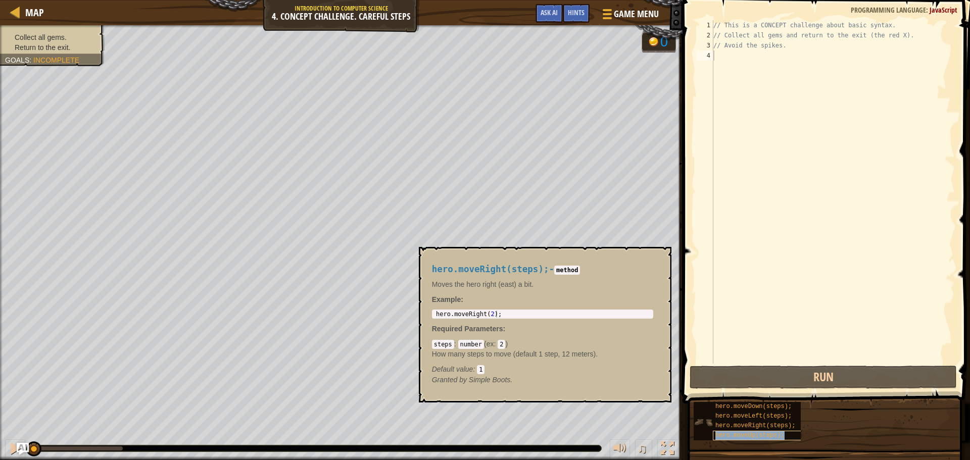 This screenshot has width=970, height=460. What do you see at coordinates (703, 422) in the screenshot?
I see `img: portrait.png` at bounding box center [703, 422].